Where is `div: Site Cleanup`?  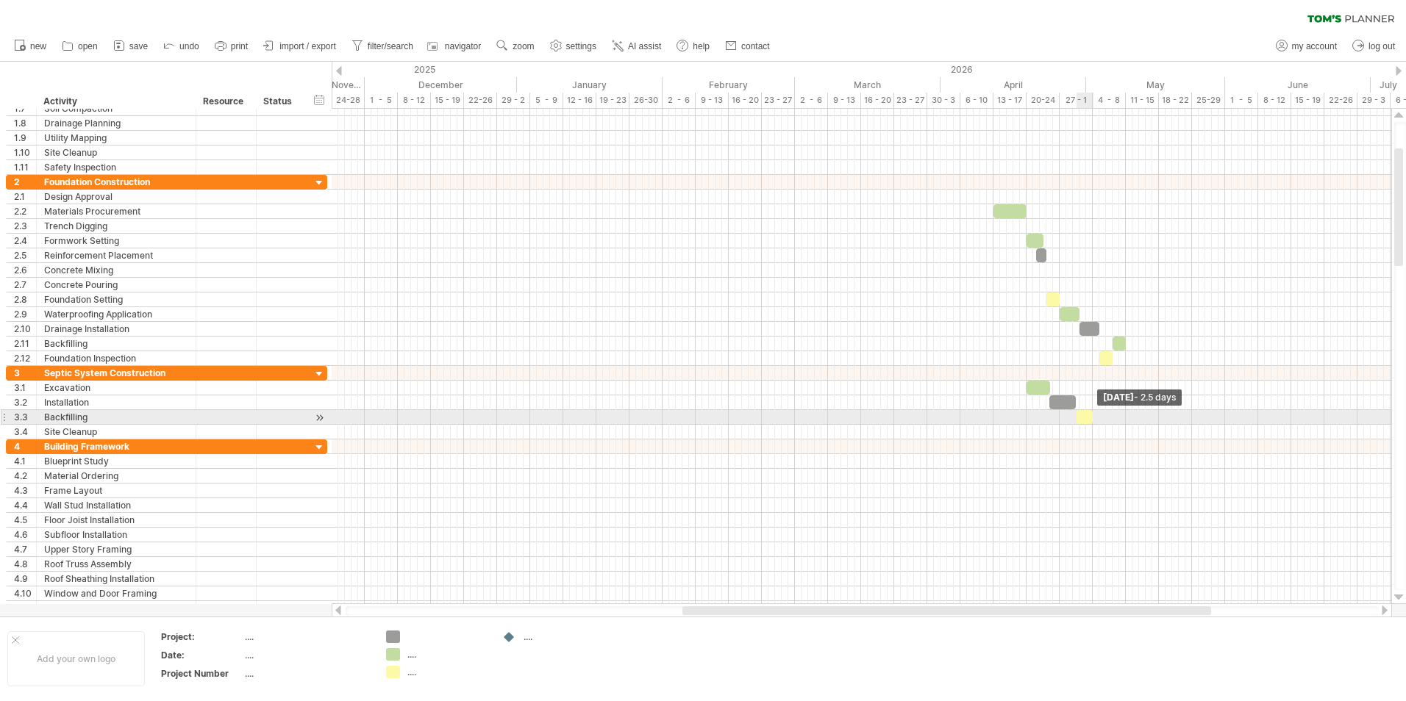 div: Site Cleanup is located at coordinates (116, 432).